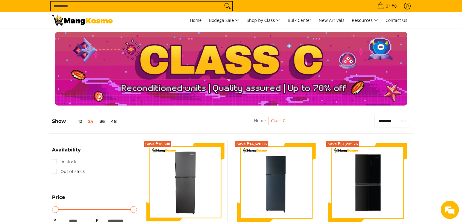  What do you see at coordinates (91, 121) in the screenshot?
I see `button: 24` at bounding box center [91, 121].